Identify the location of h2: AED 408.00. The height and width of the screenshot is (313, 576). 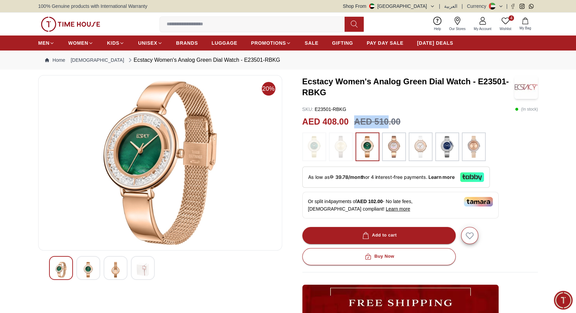
(326, 122).